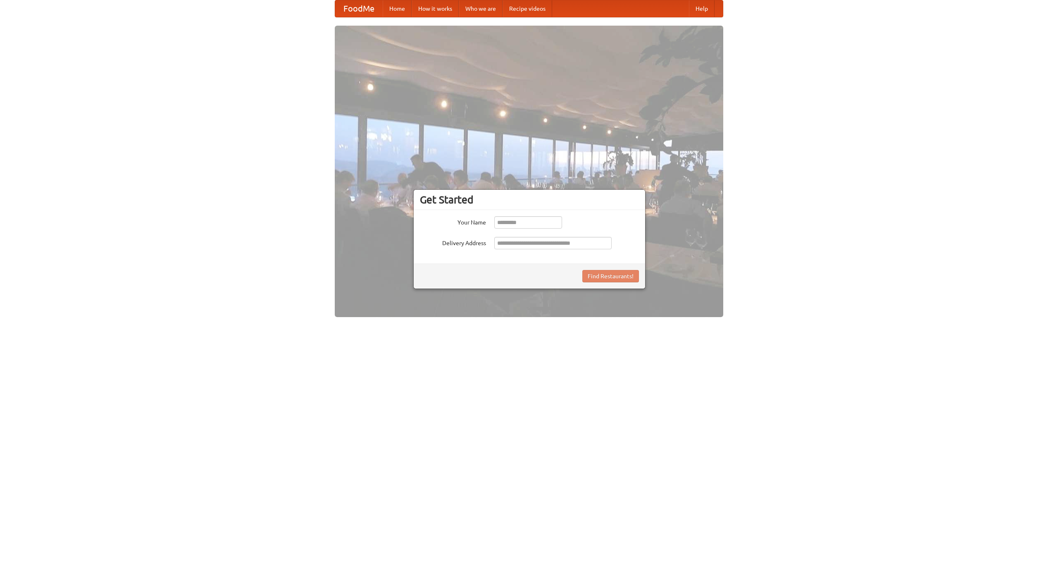 The image size is (1058, 585). Describe the element at coordinates (527, 9) in the screenshot. I see `a: Recipe videos` at that location.